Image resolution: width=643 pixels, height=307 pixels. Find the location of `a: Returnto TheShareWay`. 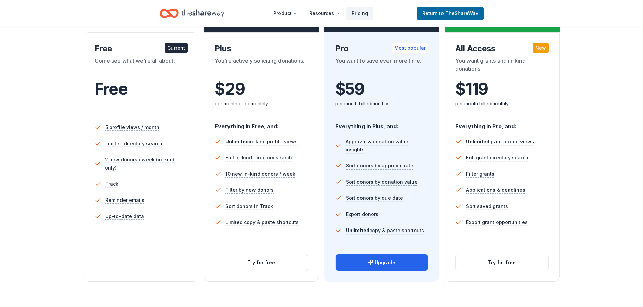

a: Returnto TheShareWay is located at coordinates (450, 13).